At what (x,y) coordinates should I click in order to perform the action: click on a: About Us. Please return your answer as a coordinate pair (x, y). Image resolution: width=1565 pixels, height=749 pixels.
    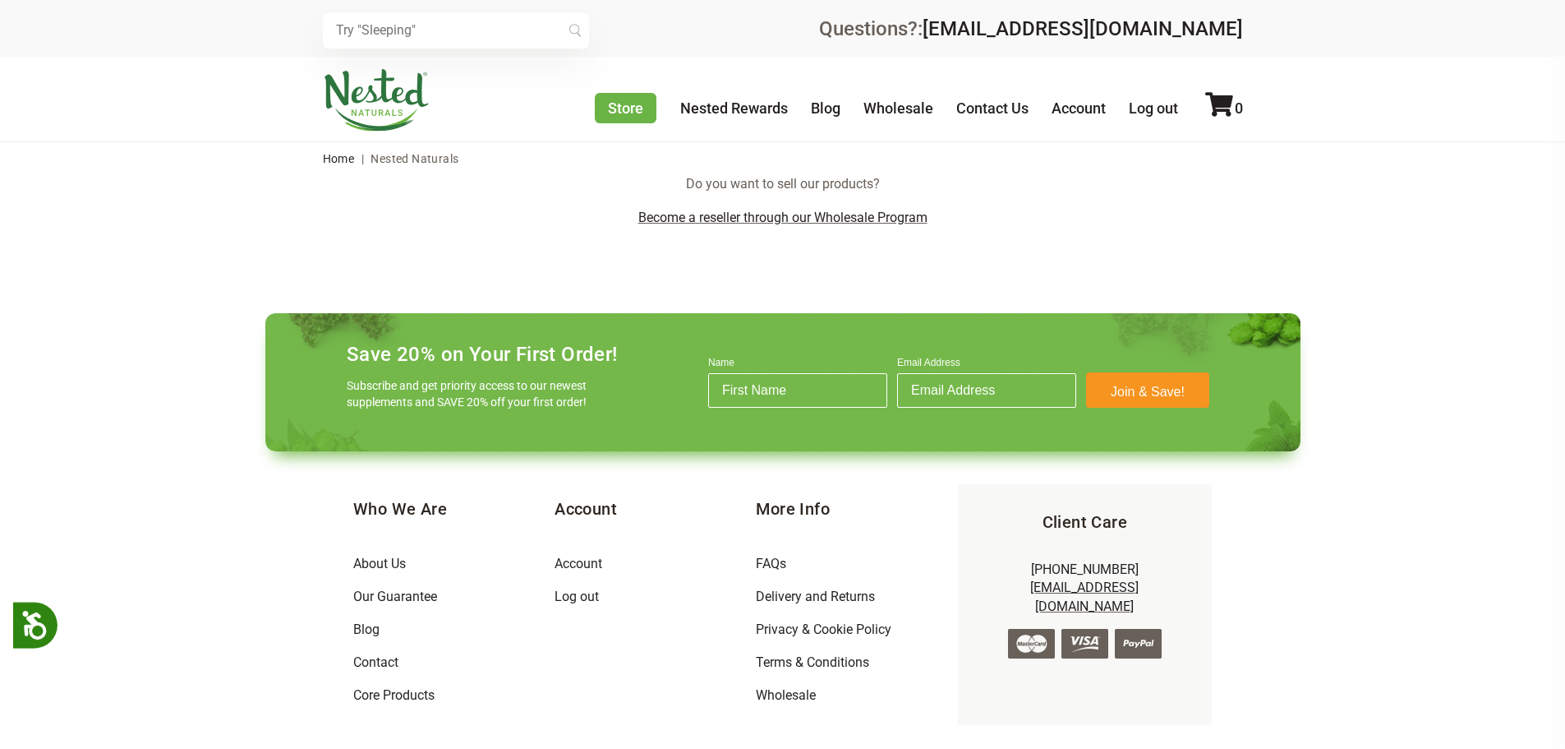
    Looking at the image, I should click on (380, 563).